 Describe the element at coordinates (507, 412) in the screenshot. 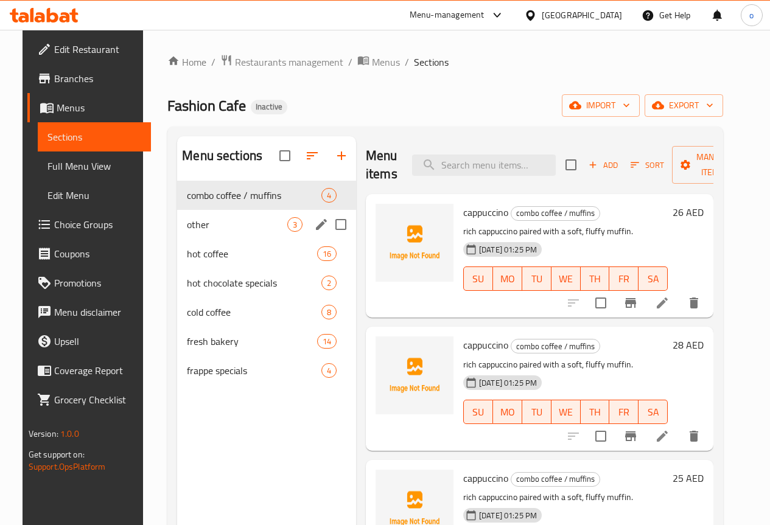

I see `button: MO` at that location.